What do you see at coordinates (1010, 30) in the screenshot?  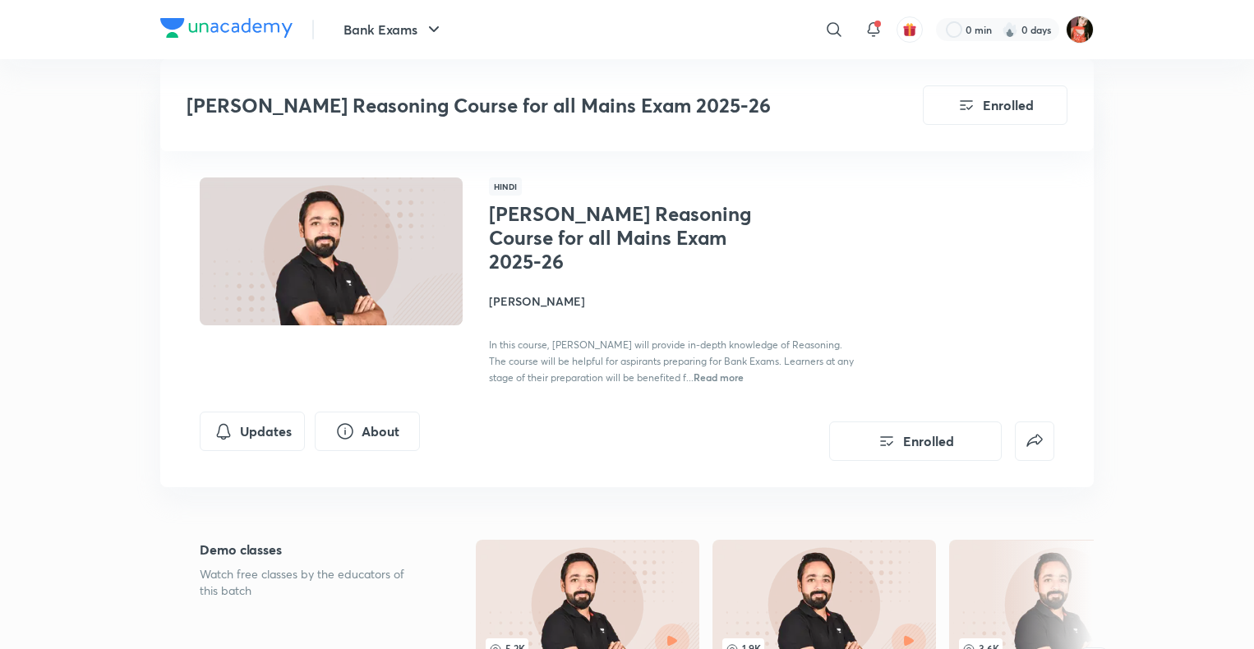 I see `img: streak` at bounding box center [1010, 30].